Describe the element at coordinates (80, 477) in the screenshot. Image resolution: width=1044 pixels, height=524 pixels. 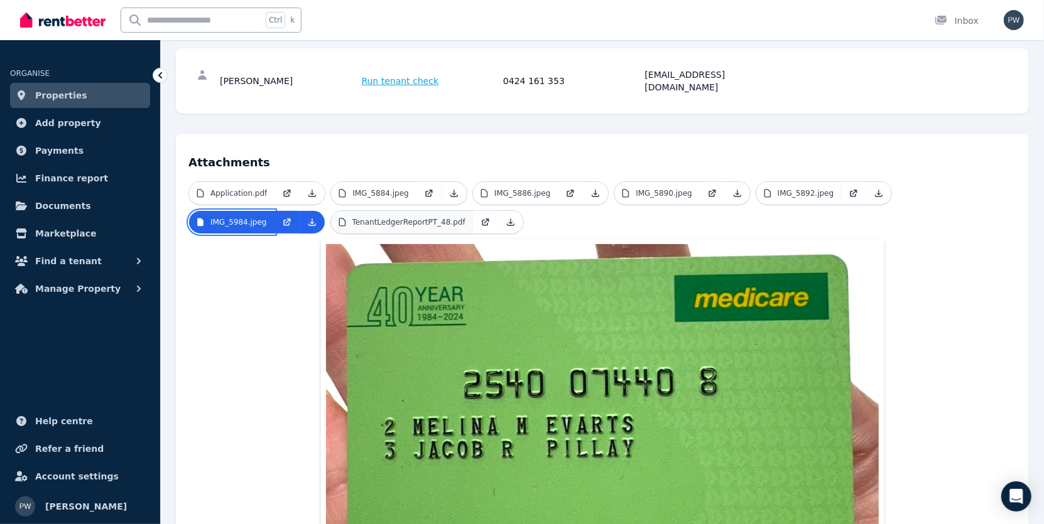
I see `a: Account settings` at that location.